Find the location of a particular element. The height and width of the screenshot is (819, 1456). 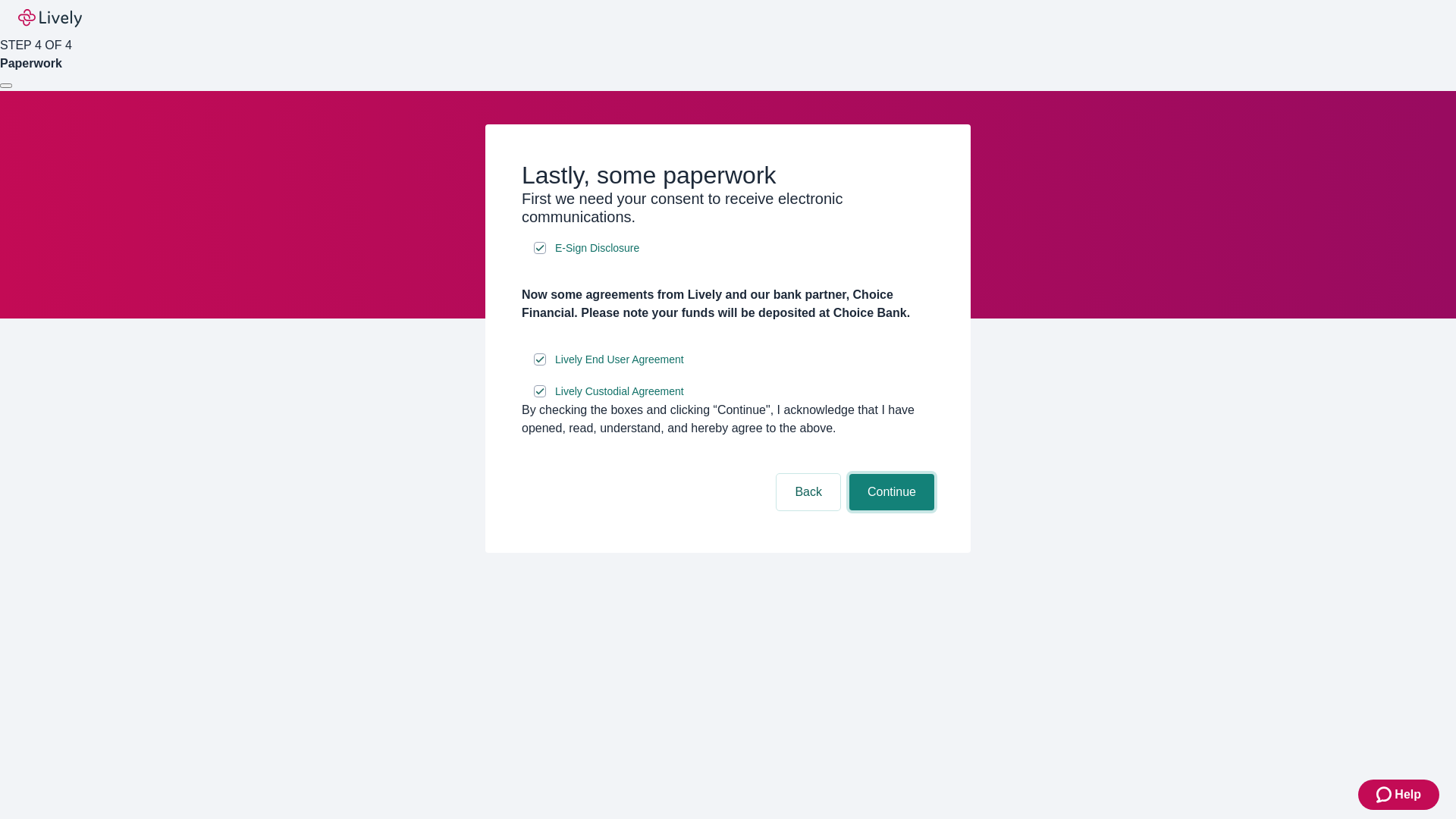

span: E-Sign Disclosure is located at coordinates (597, 248).